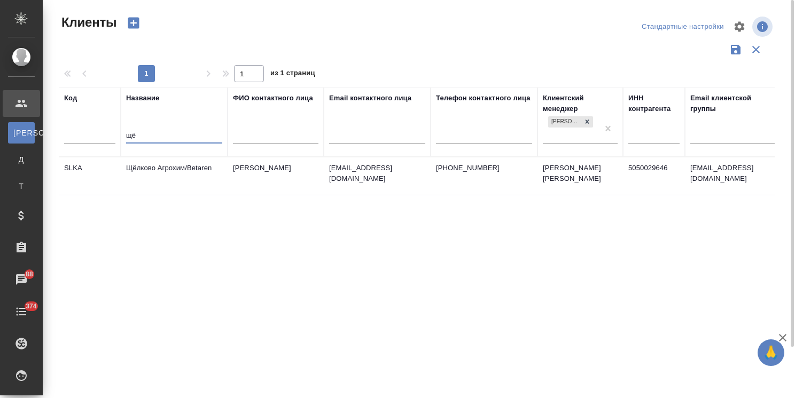 This screenshot has width=795, height=398. What do you see at coordinates (143, 98) in the screenshot?
I see `div: Название` at bounding box center [143, 98].